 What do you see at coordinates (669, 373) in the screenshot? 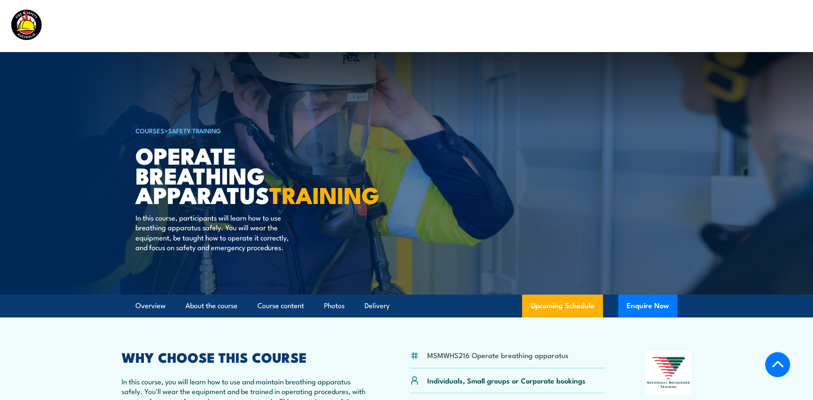
I see `img: Nationally Recognised Training logo.` at bounding box center [669, 373].